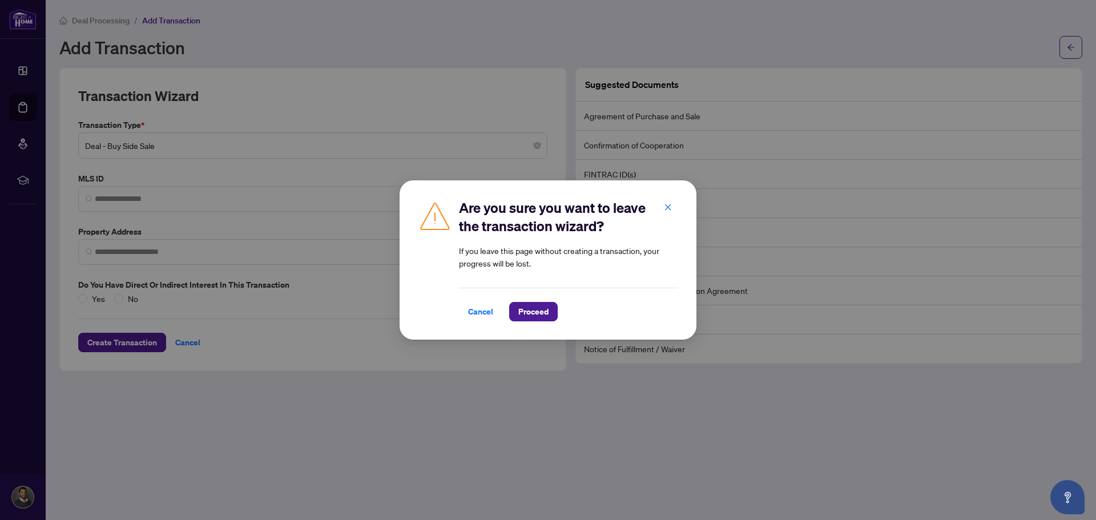 This screenshot has height=520, width=1096. What do you see at coordinates (1068, 497) in the screenshot?
I see `button: Open asap` at bounding box center [1068, 497].